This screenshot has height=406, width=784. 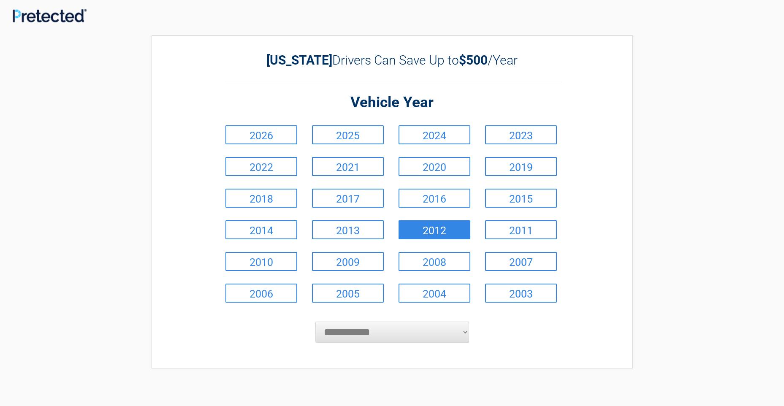 I want to click on a: 2015, so click(x=521, y=198).